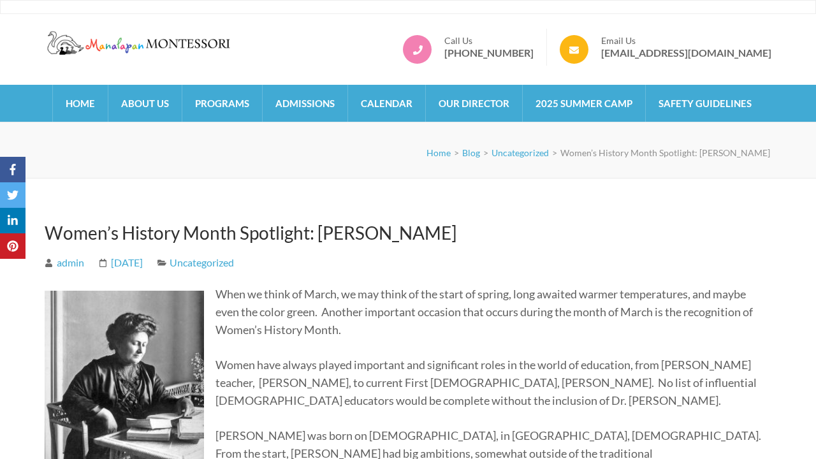 Image resolution: width=816 pixels, height=459 pixels. Describe the element at coordinates (471, 152) in the screenshot. I see `a: Blog` at that location.